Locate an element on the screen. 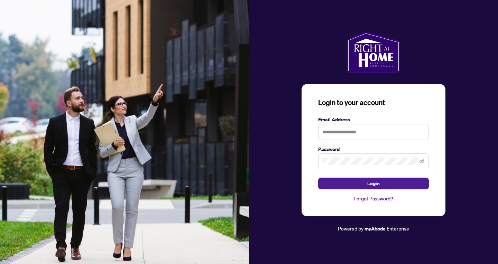  h3: Login to your account is located at coordinates (374, 103).